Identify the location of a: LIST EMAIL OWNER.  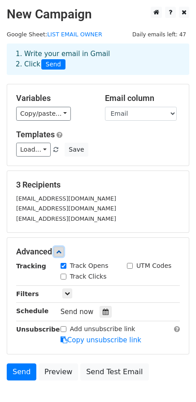
(74, 34).